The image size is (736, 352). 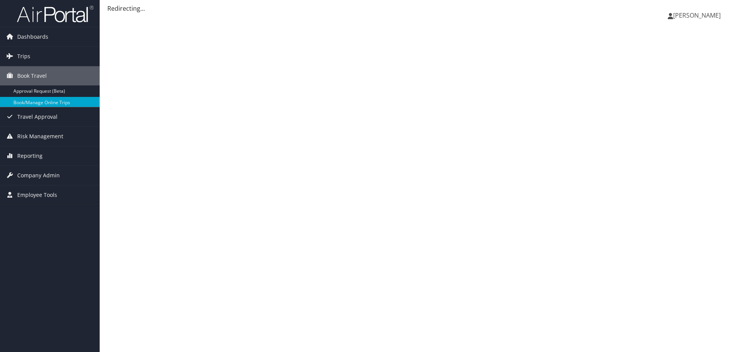 I want to click on span: Book Travel, so click(x=32, y=76).